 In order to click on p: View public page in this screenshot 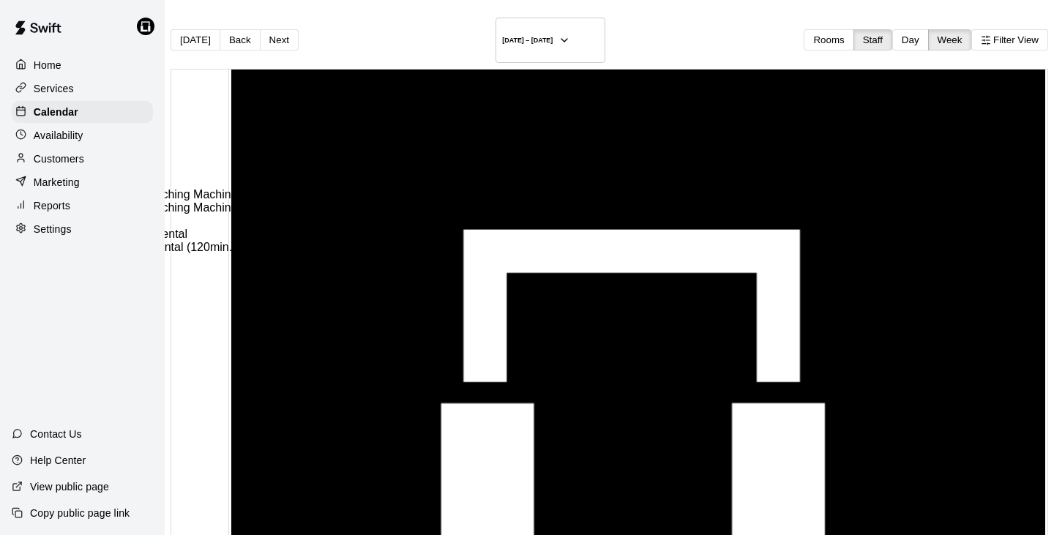, I will do `click(70, 487)`.